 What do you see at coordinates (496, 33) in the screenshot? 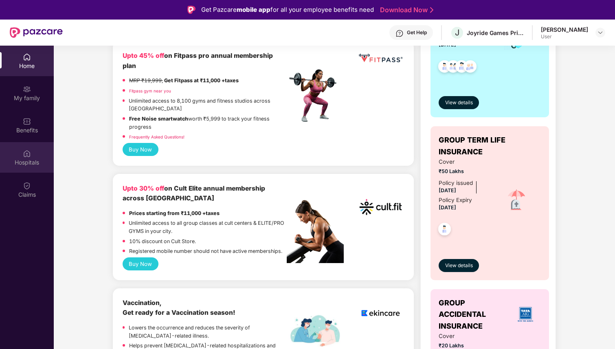
I see `div: Joyride Games Private Limited` at bounding box center [496, 33].